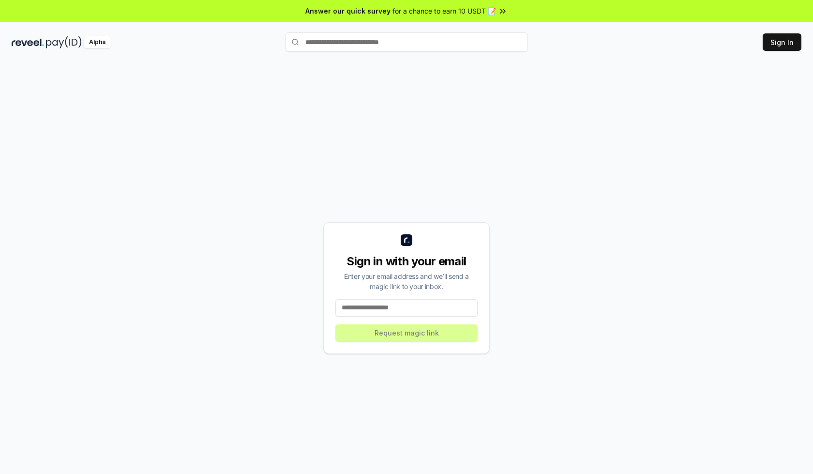 This screenshot has height=474, width=813. Describe the element at coordinates (64, 42) in the screenshot. I see `img: pay_id` at that location.